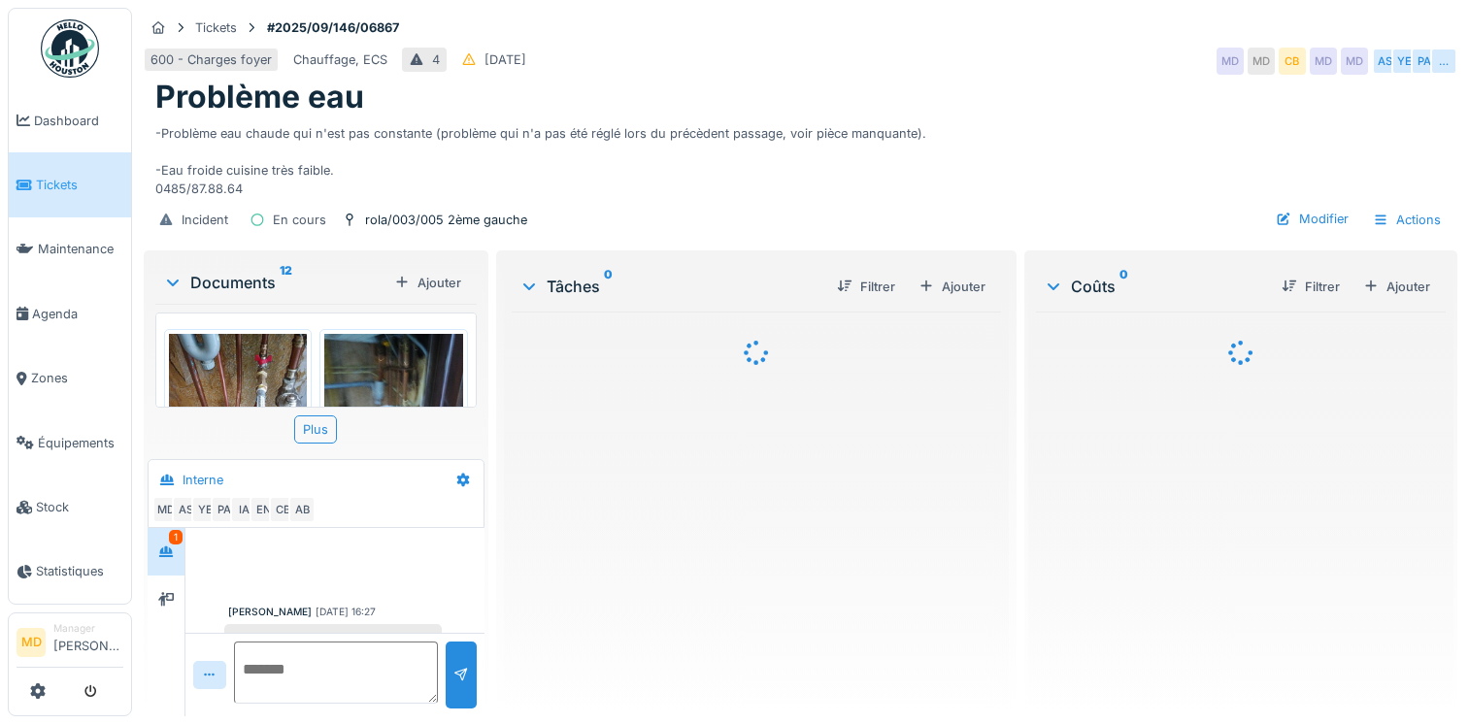  I want to click on span: Maintenance, so click(81, 248).